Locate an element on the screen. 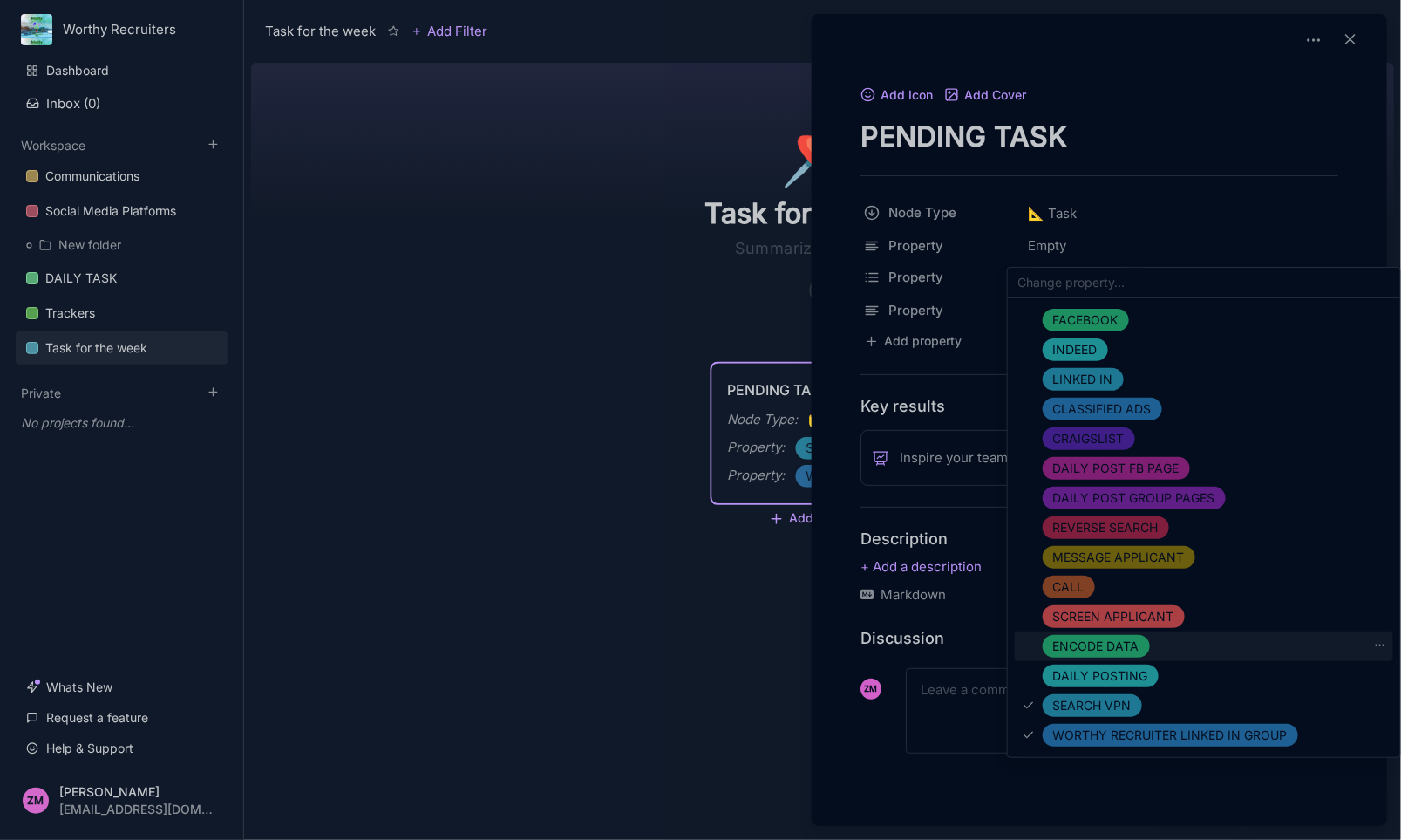 The height and width of the screenshot is (840, 1401). span: DAILY POST GROUP PAGES is located at coordinates (1135, 498).